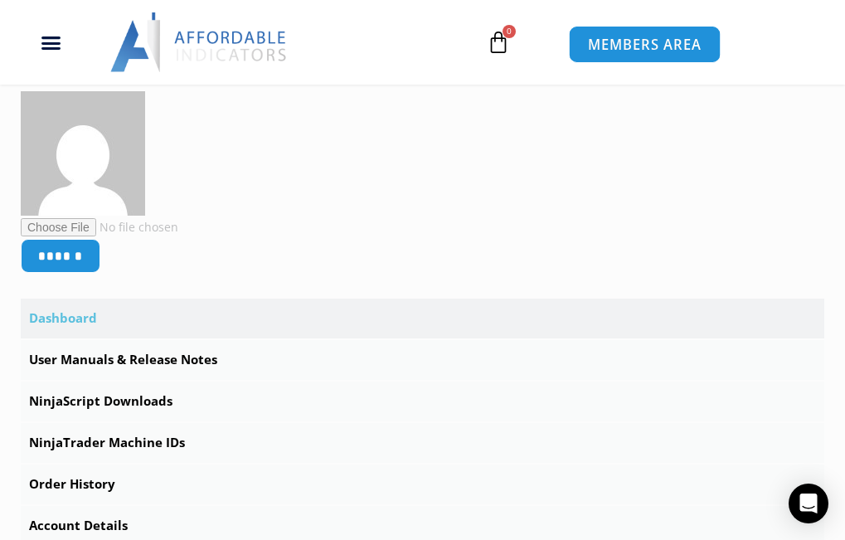 This screenshot has height=540, width=845. What do you see at coordinates (808, 503) in the screenshot?
I see `div: Open Intercom Messenger` at bounding box center [808, 503].